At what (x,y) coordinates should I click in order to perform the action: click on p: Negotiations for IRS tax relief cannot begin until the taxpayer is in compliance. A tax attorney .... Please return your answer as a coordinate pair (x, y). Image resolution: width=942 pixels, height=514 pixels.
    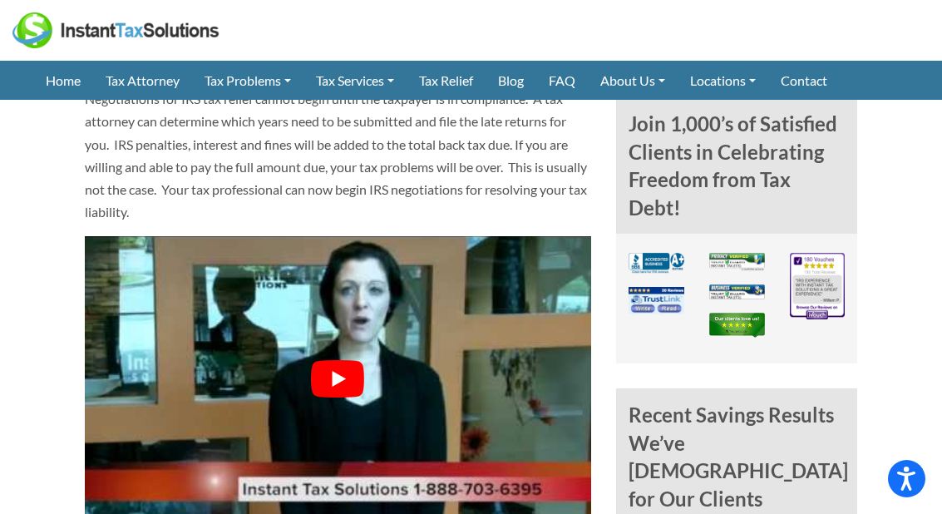
    Looking at the image, I should click on (338, 155).